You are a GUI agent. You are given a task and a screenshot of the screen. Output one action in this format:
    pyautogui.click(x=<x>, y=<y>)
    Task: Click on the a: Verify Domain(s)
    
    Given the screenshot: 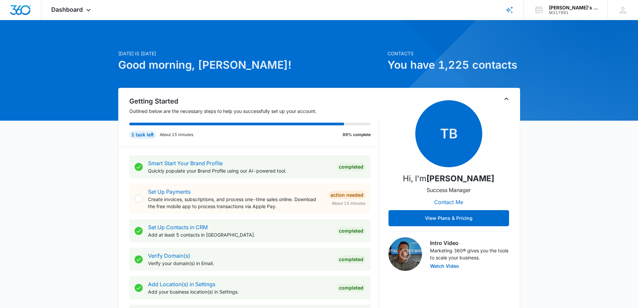 What is the action you would take?
    pyautogui.click(x=169, y=255)
    